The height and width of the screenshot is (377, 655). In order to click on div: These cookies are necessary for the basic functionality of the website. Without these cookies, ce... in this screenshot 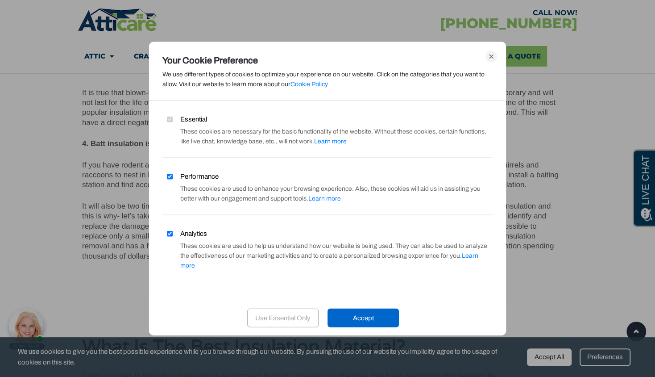, I will do `click(328, 137)`.